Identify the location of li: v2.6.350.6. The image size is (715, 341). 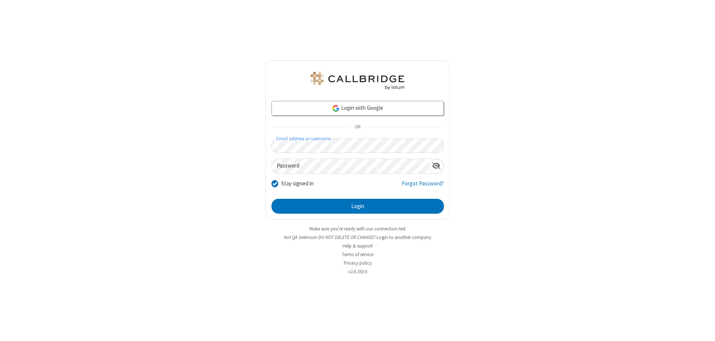
(357, 271).